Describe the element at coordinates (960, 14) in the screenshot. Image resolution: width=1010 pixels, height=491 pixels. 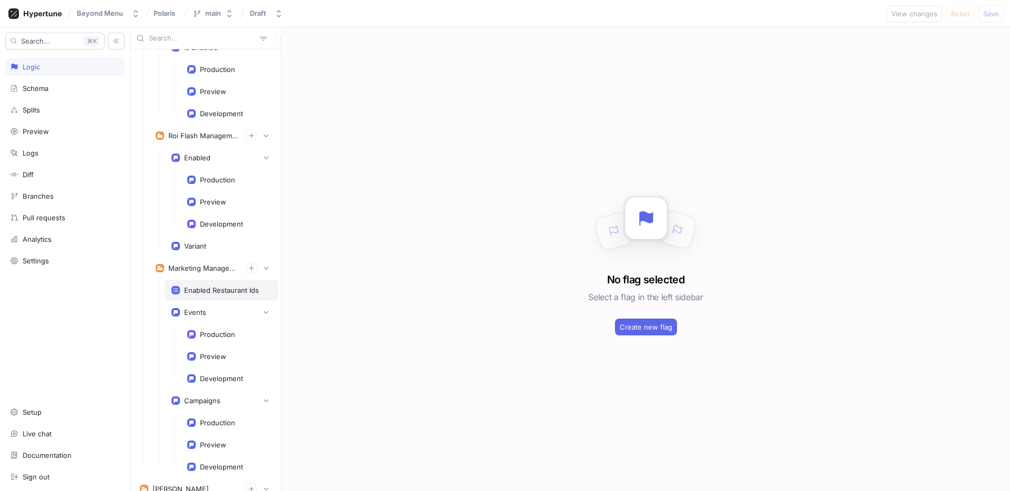
I see `button: Reset` at that location.